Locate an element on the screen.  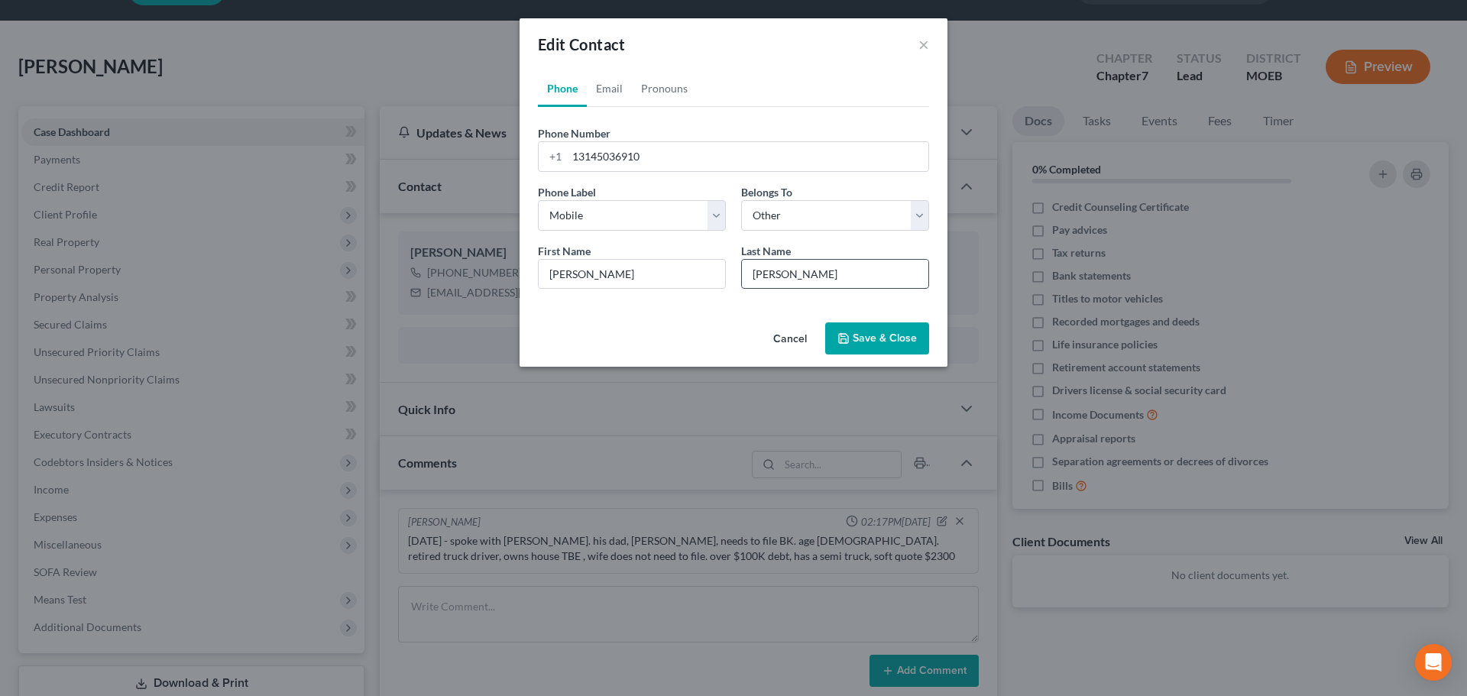
a: Pronouns is located at coordinates (664, 89).